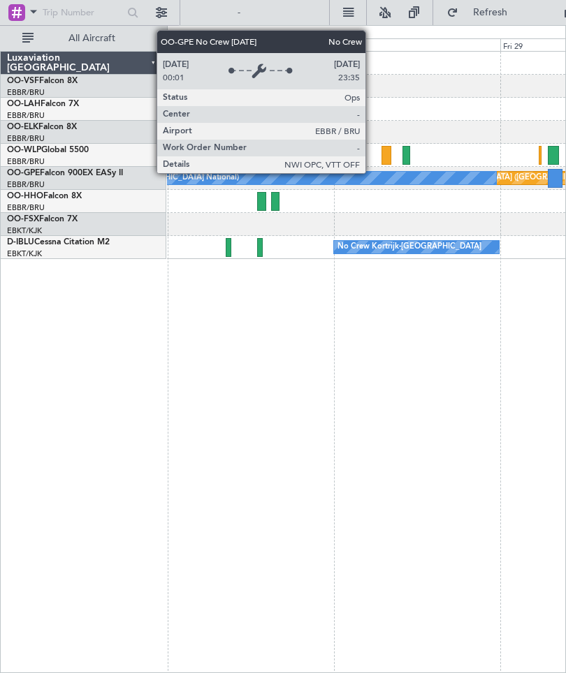 This screenshot has width=566, height=673. I want to click on span: OO-WLP, so click(24, 150).